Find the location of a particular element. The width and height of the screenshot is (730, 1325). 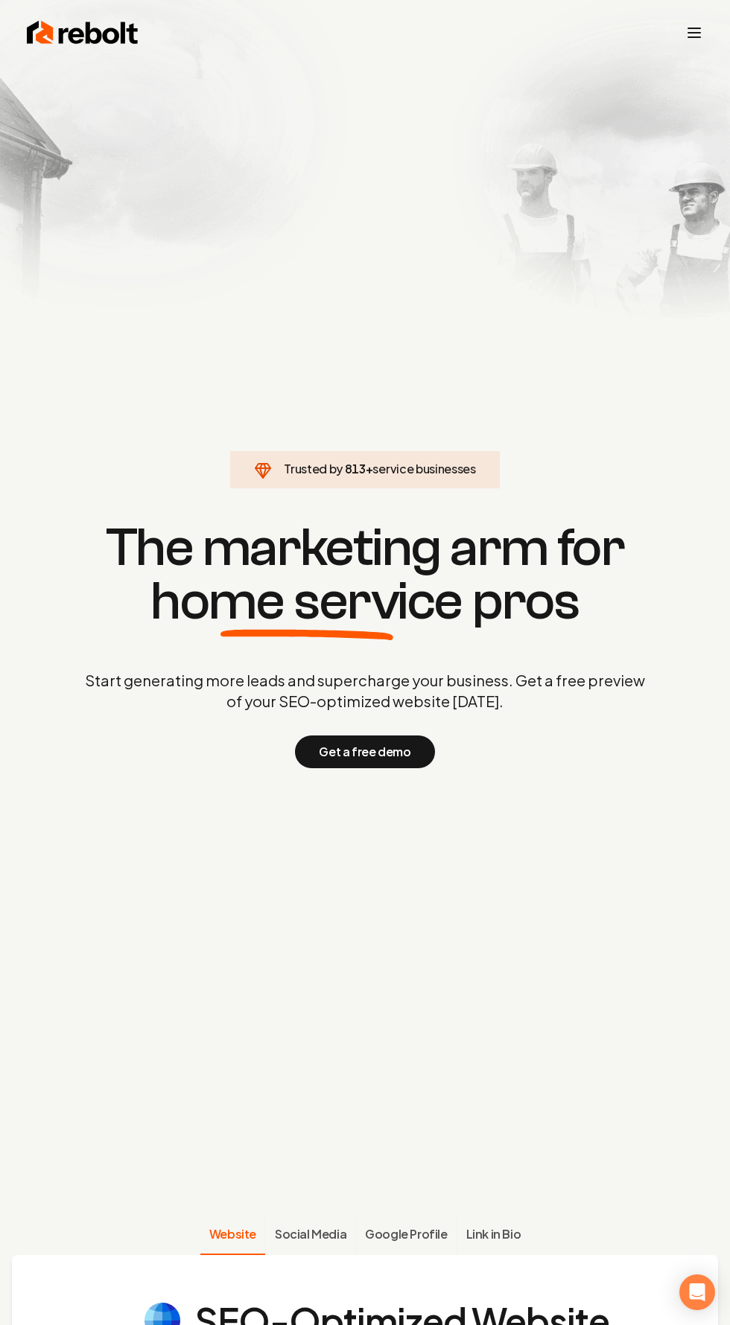

span: Link in Bio is located at coordinates (494, 1235).